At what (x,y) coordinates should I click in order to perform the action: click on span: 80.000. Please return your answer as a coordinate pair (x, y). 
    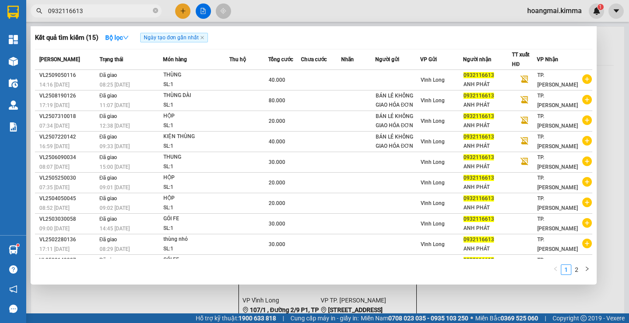
    Looking at the image, I should click on (277, 101).